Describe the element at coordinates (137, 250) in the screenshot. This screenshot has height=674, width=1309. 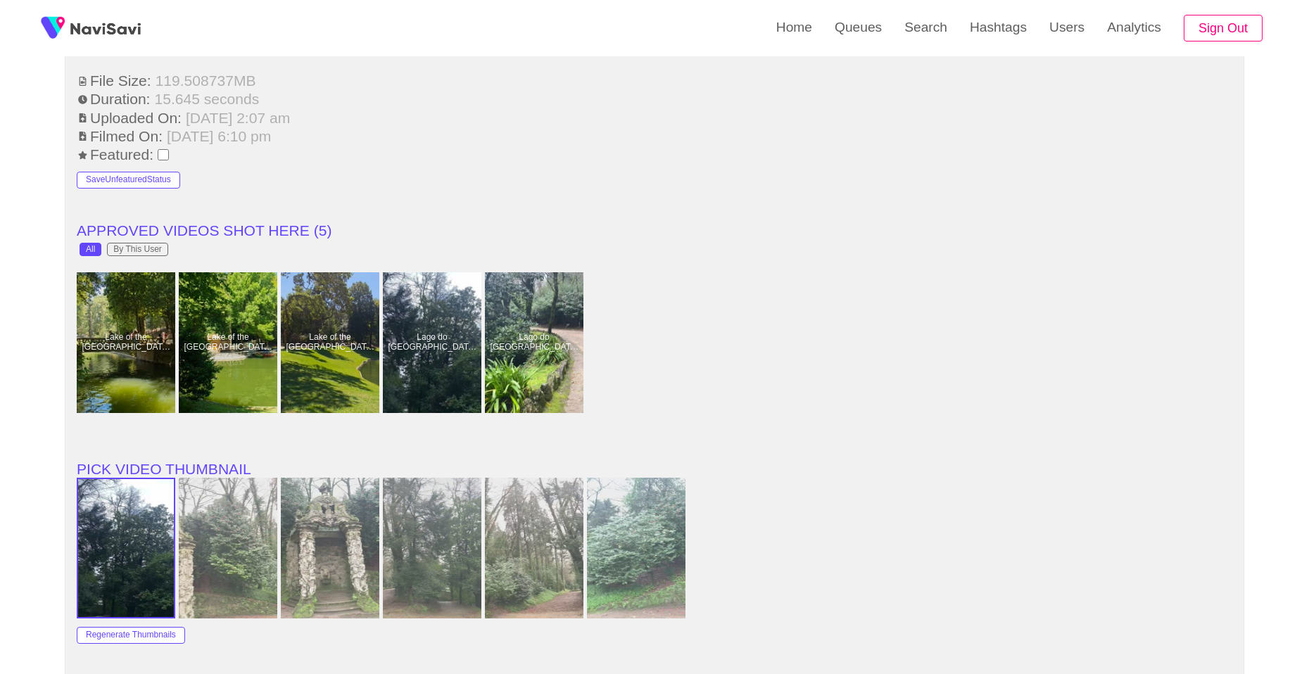
I see `div: By This User` at that location.